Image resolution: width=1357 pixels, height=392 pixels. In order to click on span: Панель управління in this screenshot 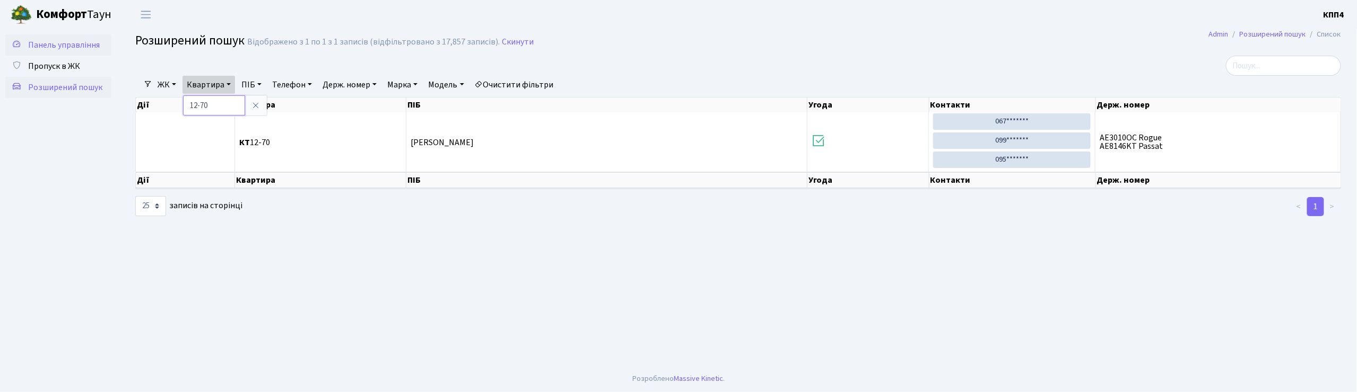, I will do `click(64, 45)`.